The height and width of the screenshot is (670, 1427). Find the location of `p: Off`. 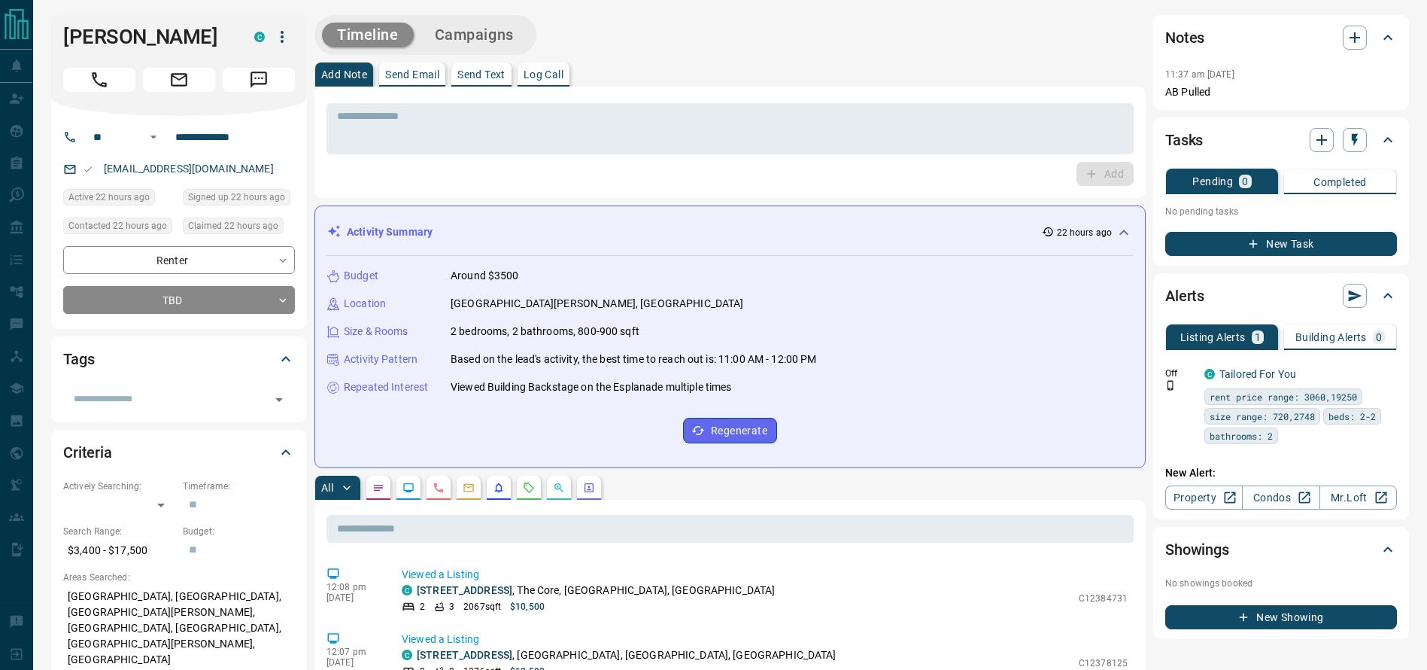

p: Off is located at coordinates (1181, 373).